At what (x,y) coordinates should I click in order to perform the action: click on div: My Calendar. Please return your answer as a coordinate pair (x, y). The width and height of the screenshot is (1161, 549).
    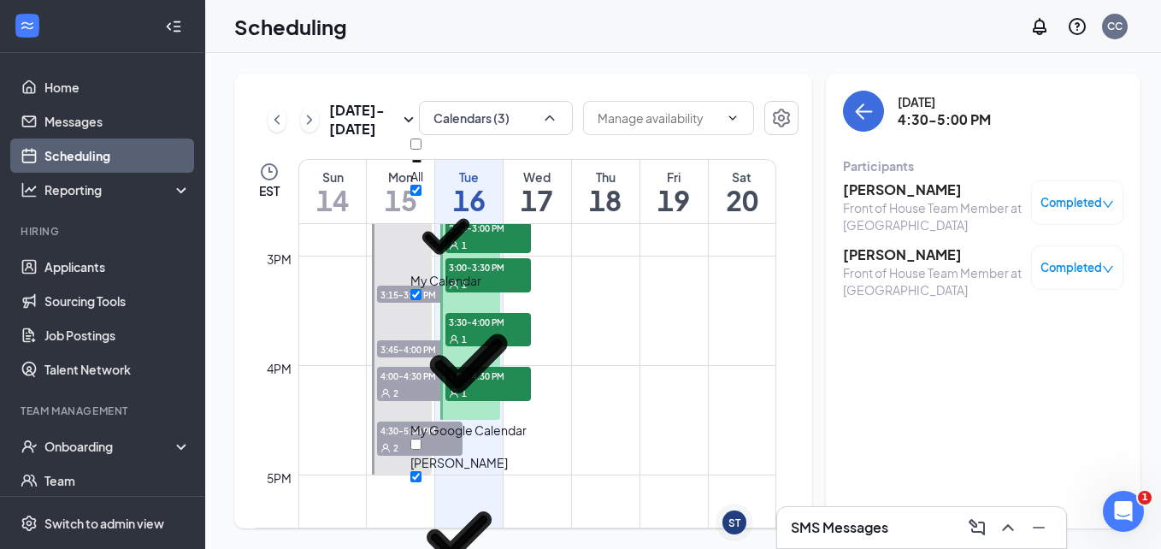
    Looking at the image, I should click on (445, 280).